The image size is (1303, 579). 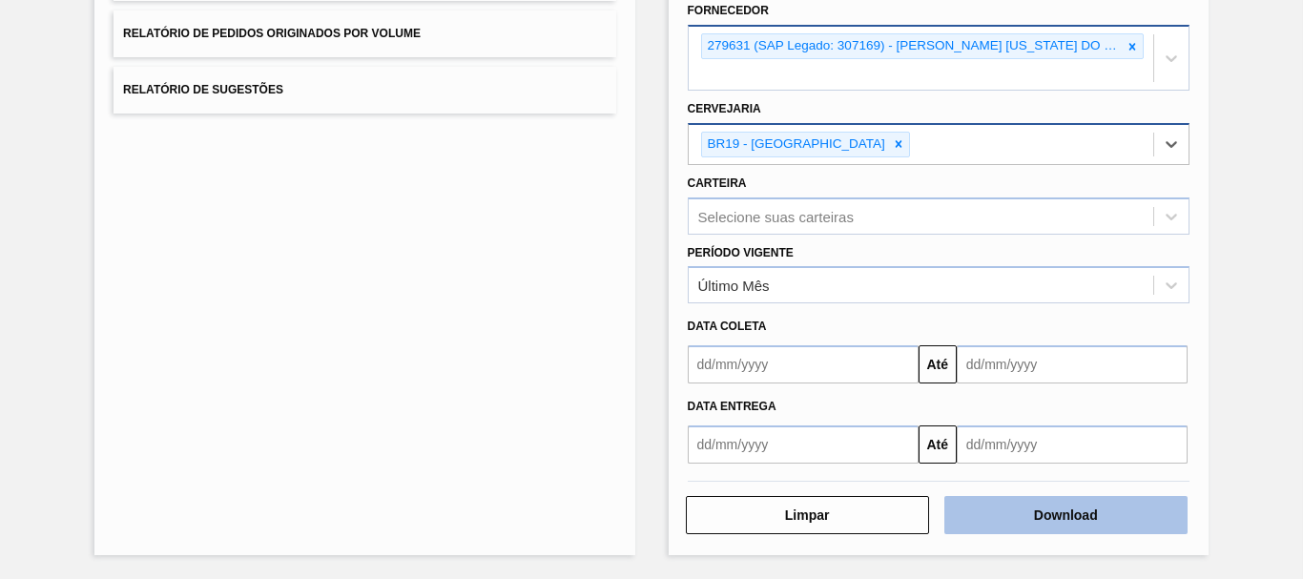 I want to click on label: Período Vigente, so click(x=740, y=253).